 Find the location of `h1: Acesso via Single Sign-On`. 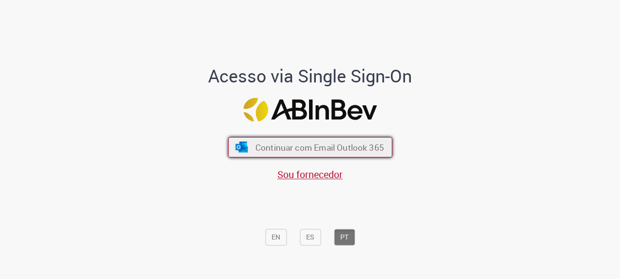

h1: Acesso via Single Sign-On is located at coordinates (310, 77).